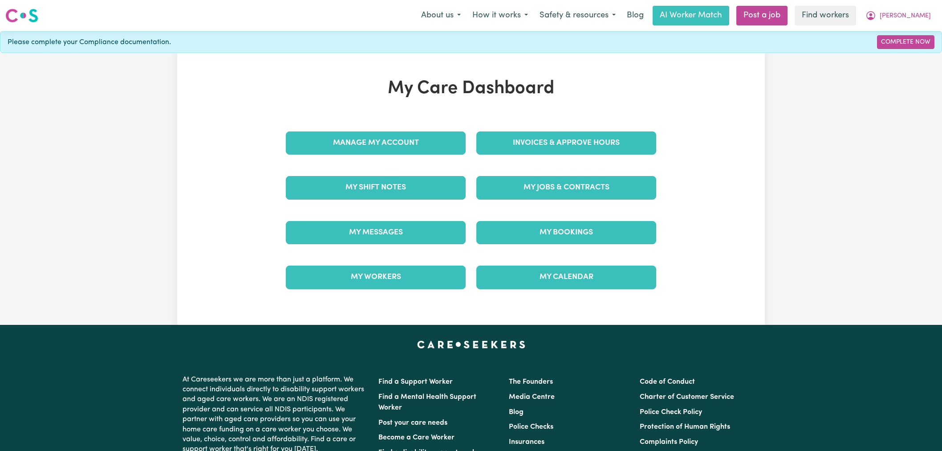  I want to click on a: My Calendar, so click(566, 277).